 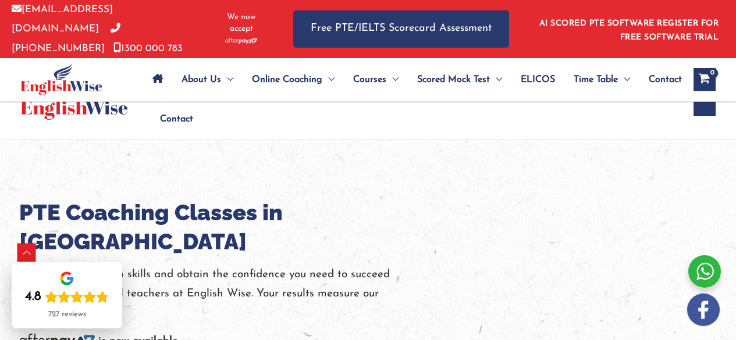 I want to click on a: View Shopping Cart, empty, so click(x=705, y=80).